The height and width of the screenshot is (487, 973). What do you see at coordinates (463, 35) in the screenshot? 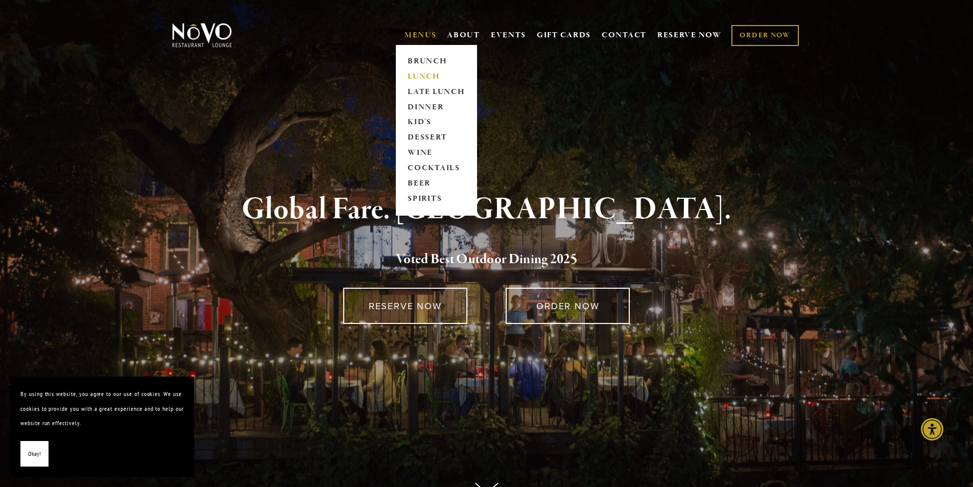
I see `a: ABOUT` at bounding box center [463, 35].